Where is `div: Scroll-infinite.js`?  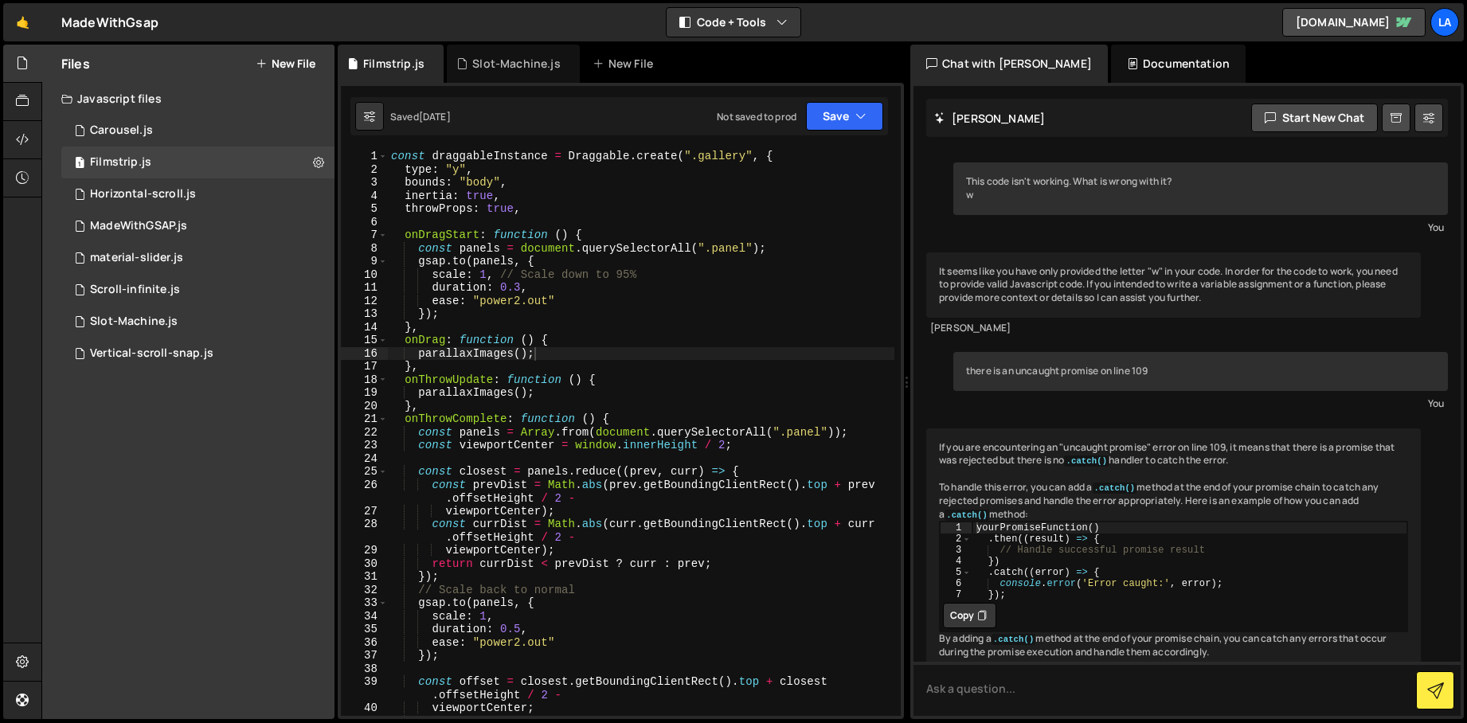
div: Scroll-infinite.js is located at coordinates (135, 290).